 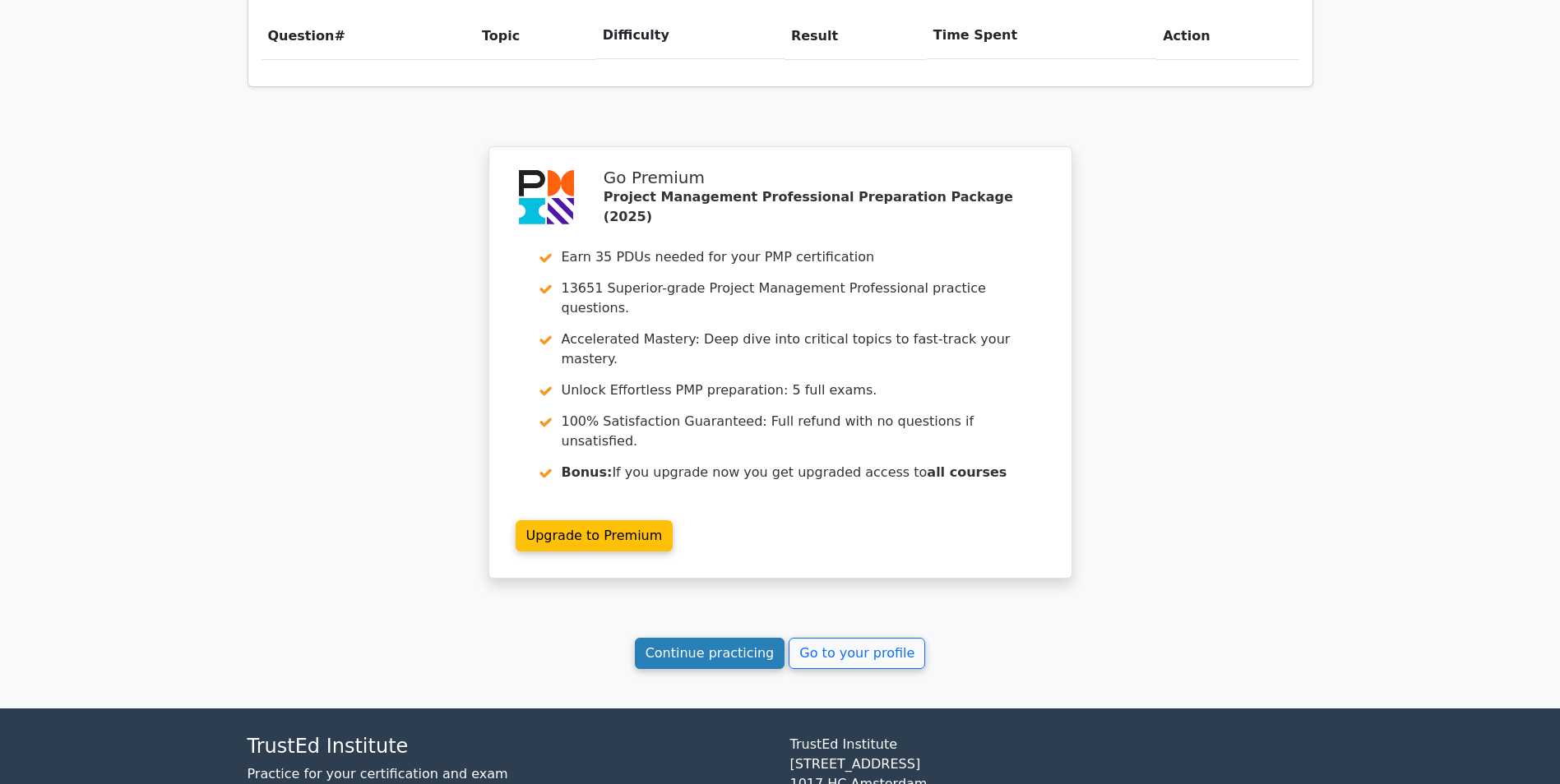 I want to click on a: Practice for your certification and exam, so click(x=377, y=774).